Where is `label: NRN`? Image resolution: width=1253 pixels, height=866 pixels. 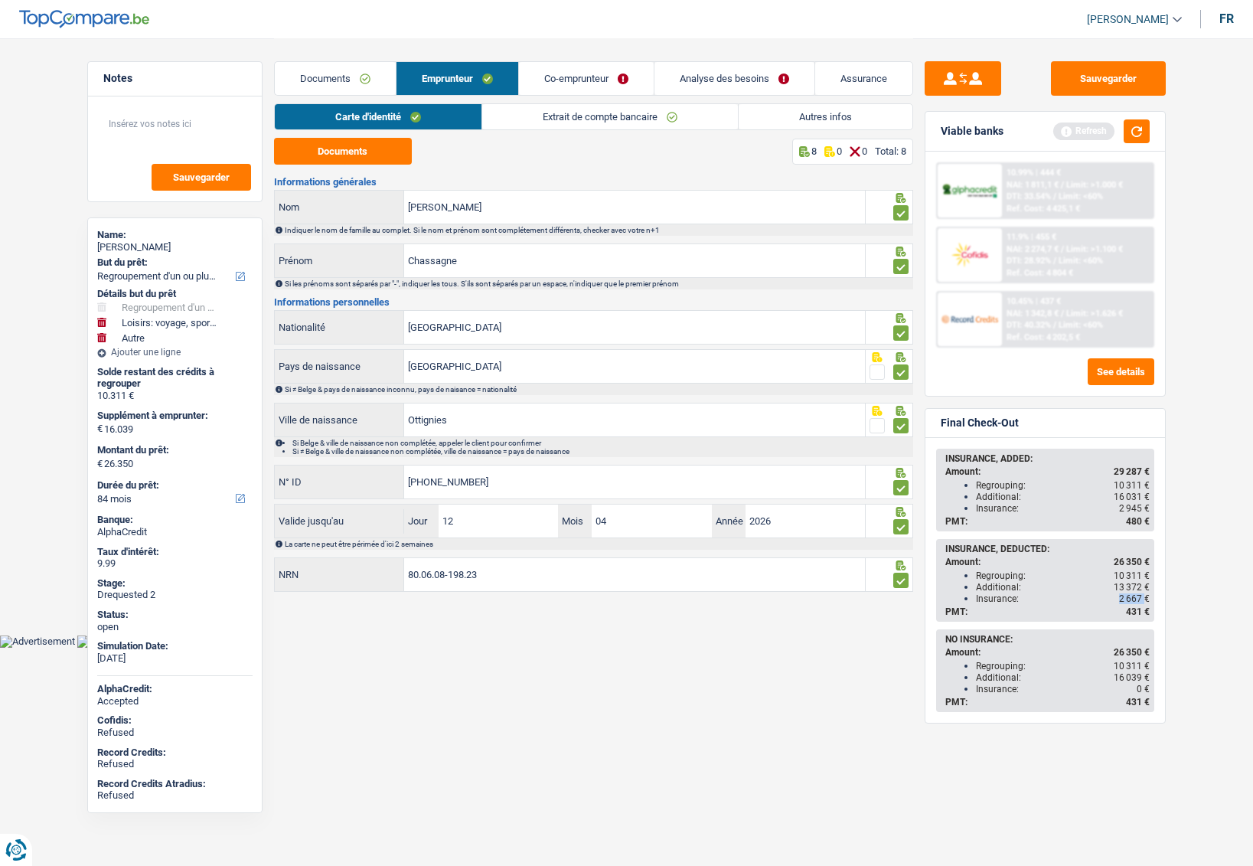 label: NRN is located at coordinates (340, 574).